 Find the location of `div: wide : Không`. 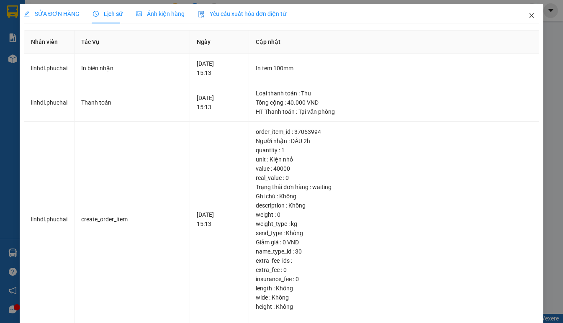

div: wide : Không is located at coordinates (394, 297).